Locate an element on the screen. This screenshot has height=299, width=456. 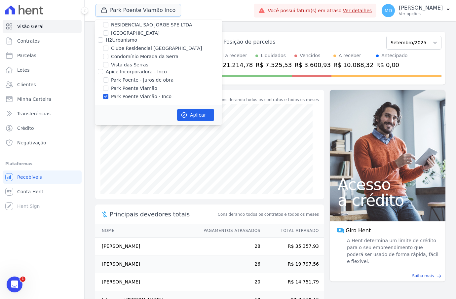
div: R$ 0,00 is located at coordinates (391, 65).